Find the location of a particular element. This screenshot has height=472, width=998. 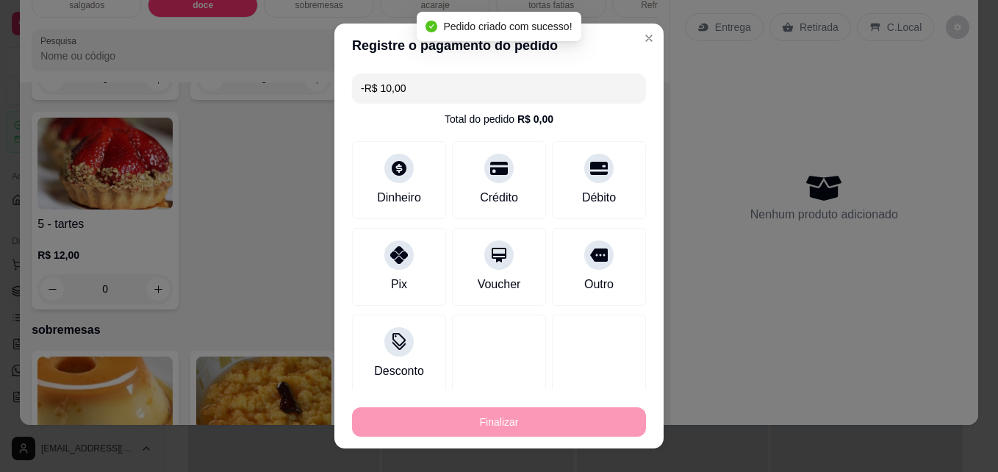

div: Desconto is located at coordinates (399, 371).